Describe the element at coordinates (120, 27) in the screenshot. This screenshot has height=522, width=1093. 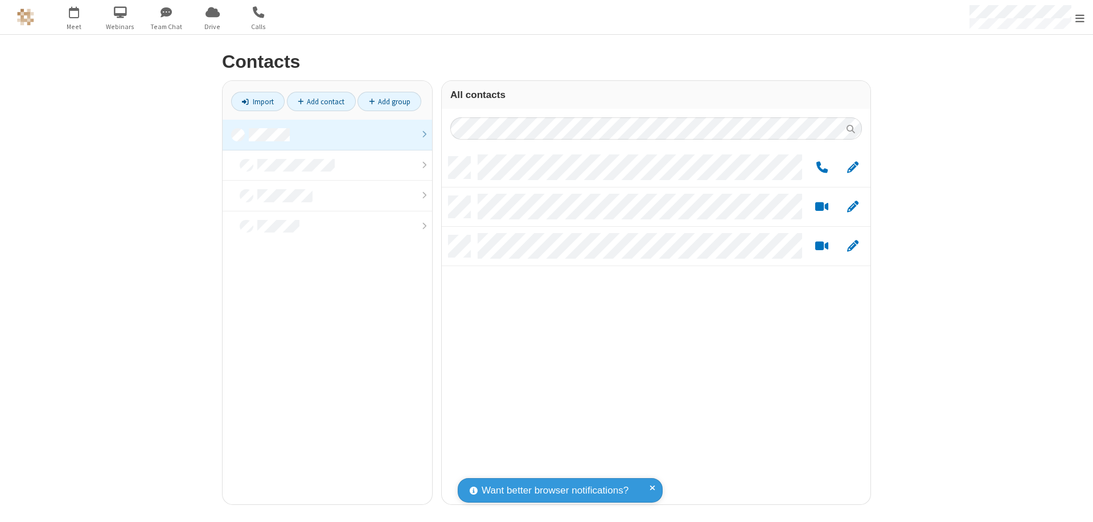
I see `span: Webinars` at that location.